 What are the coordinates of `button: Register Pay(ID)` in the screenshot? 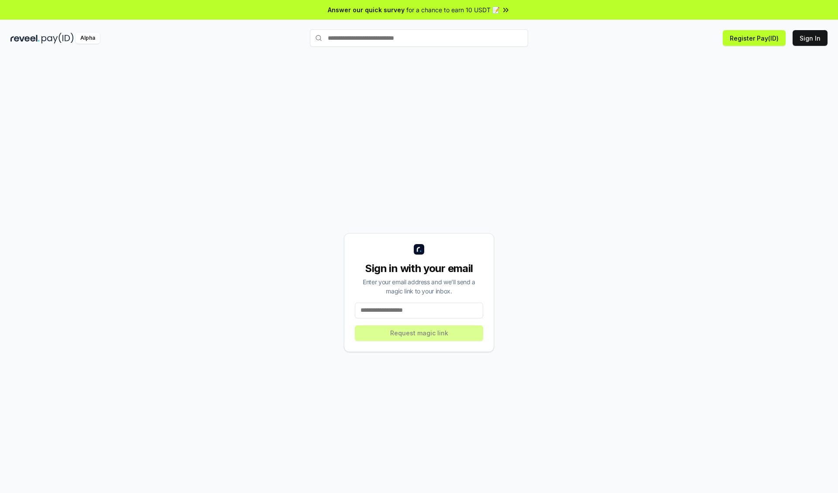 It's located at (754, 38).